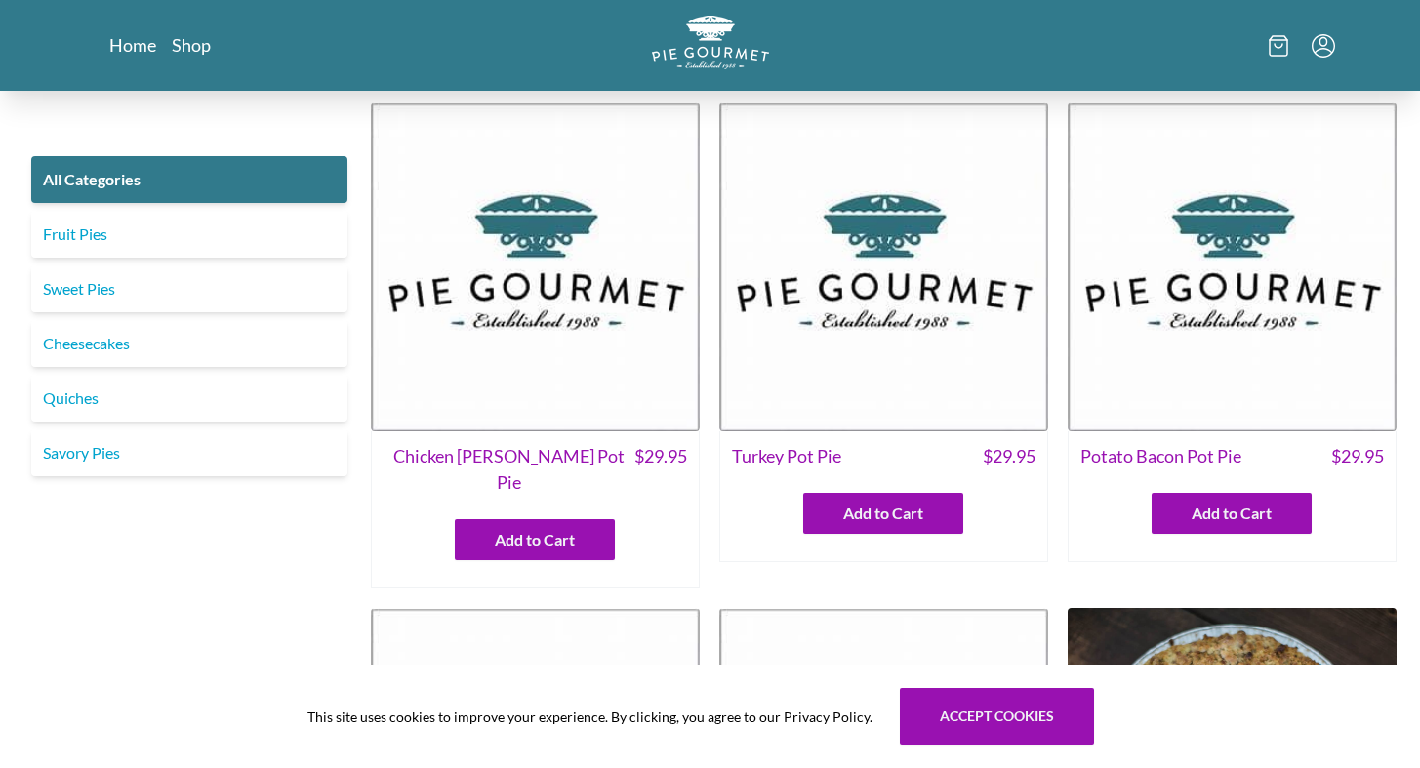  What do you see at coordinates (189, 453) in the screenshot?
I see `a: Savory Pies` at bounding box center [189, 453].